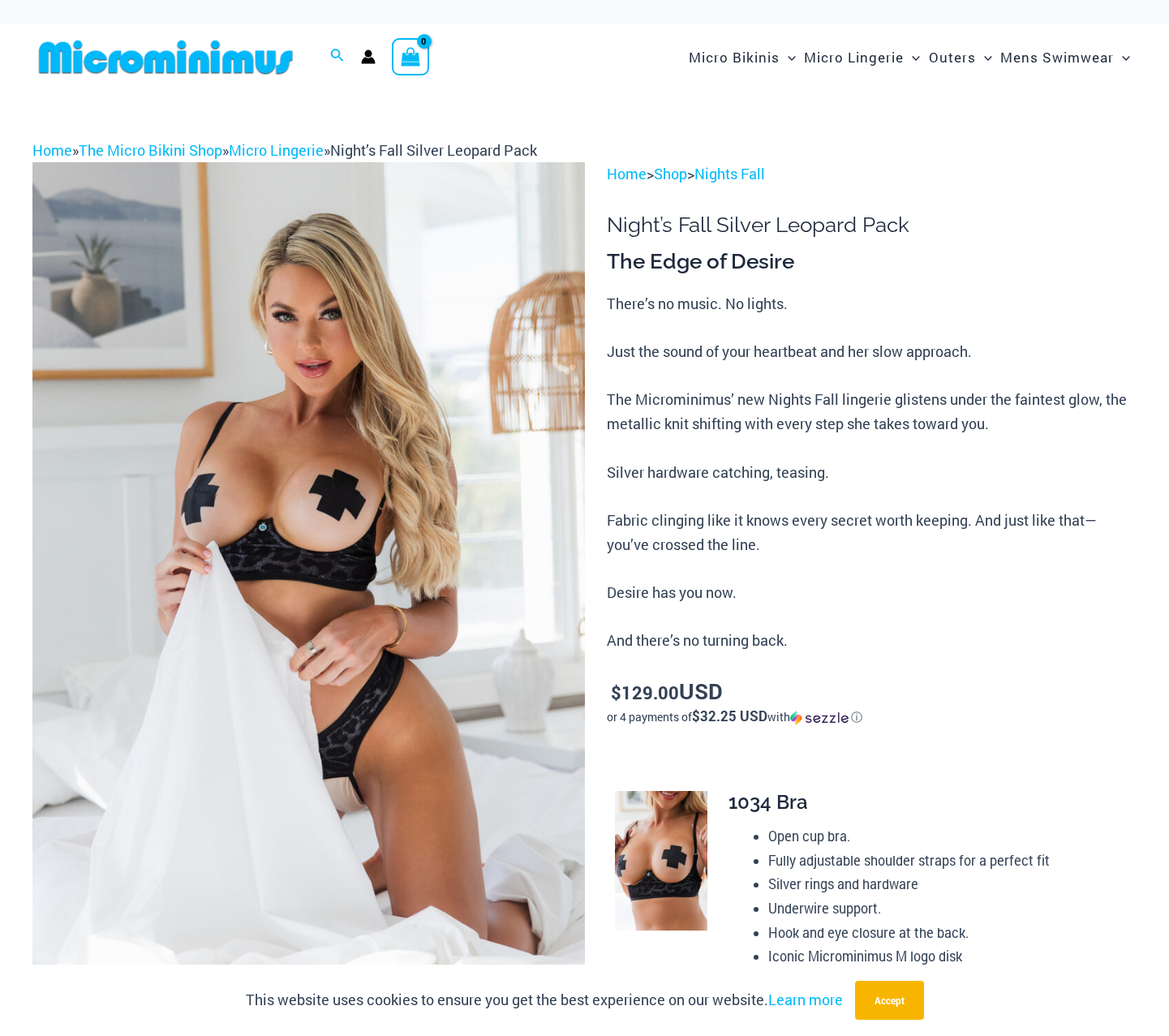  What do you see at coordinates (150, 150) in the screenshot?
I see `a: The Micro Bikini Shop` at bounding box center [150, 150].